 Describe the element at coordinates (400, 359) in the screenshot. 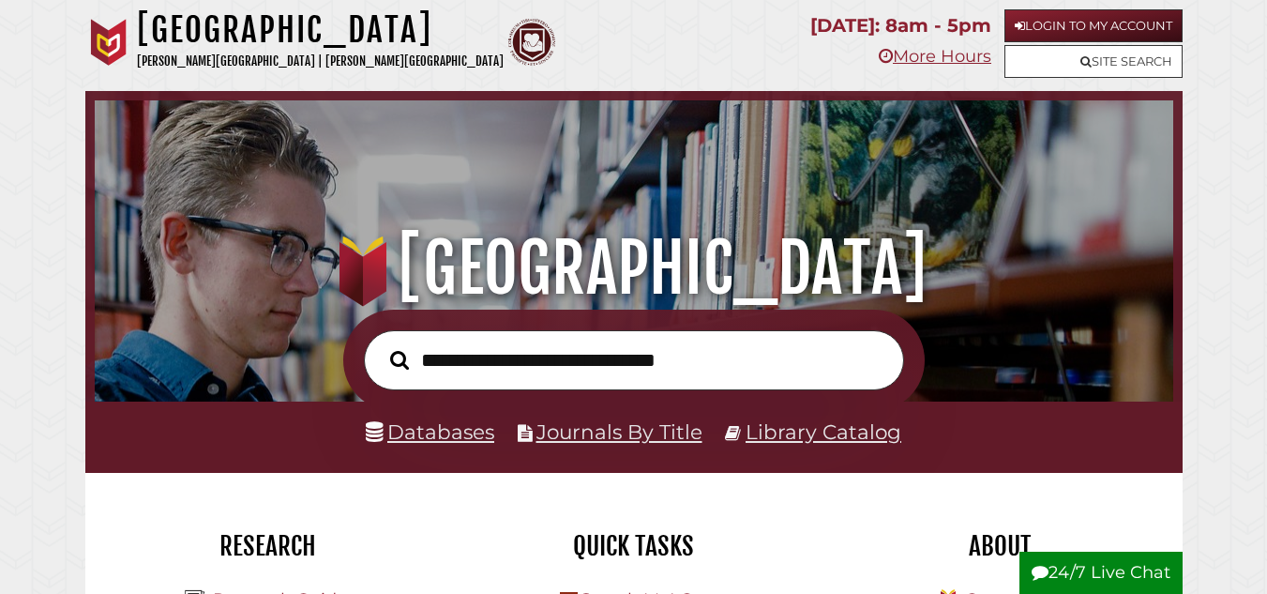

I see `button: Search` at that location.